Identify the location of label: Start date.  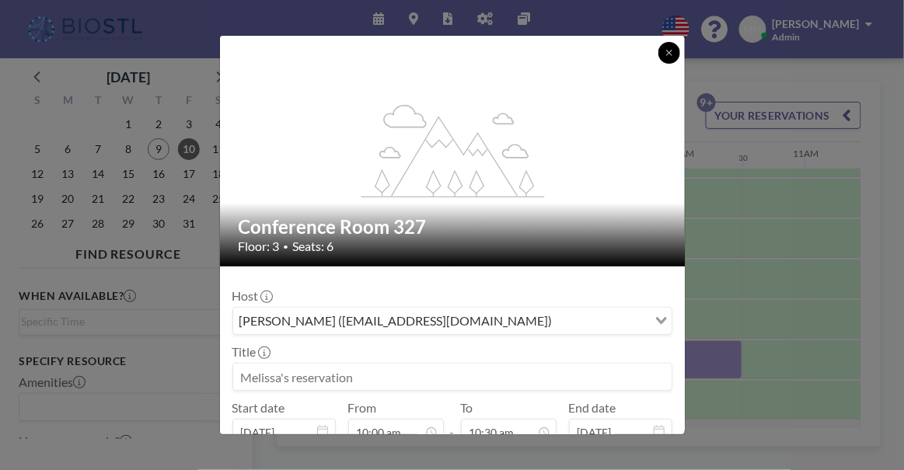
(259, 408).